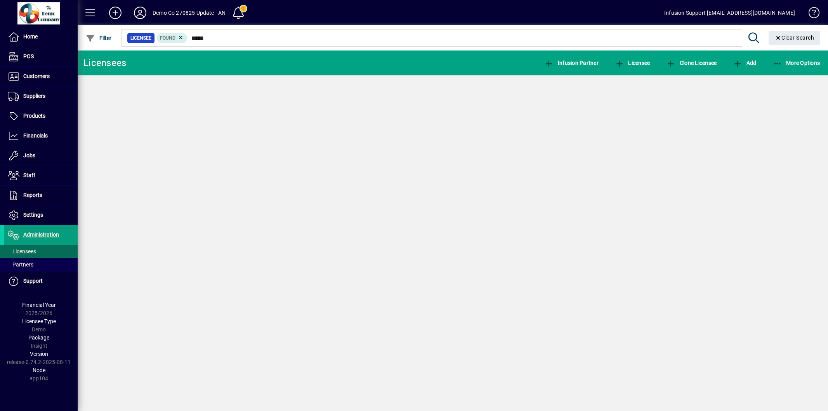  Describe the element at coordinates (41, 175) in the screenshot. I see `a: Staff` at that location.